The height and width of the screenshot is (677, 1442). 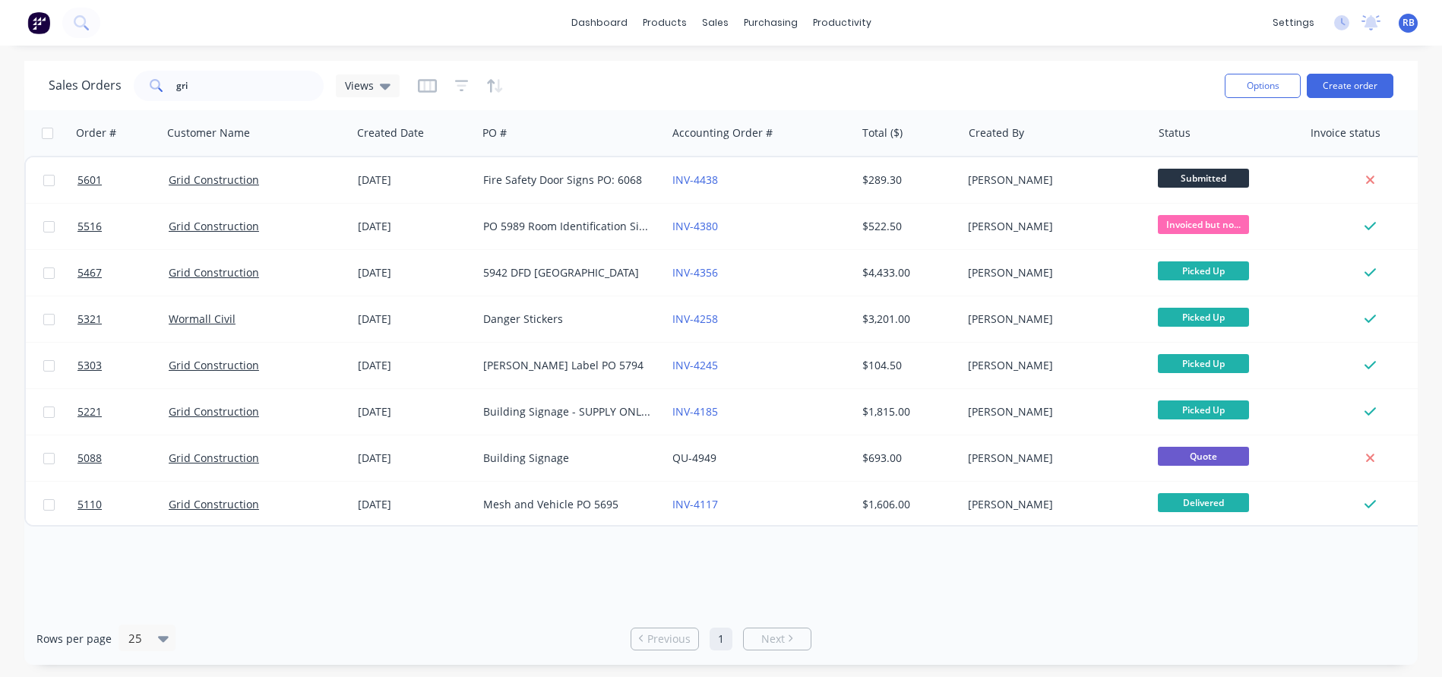 I want to click on h1: Sales Orders, so click(x=85, y=85).